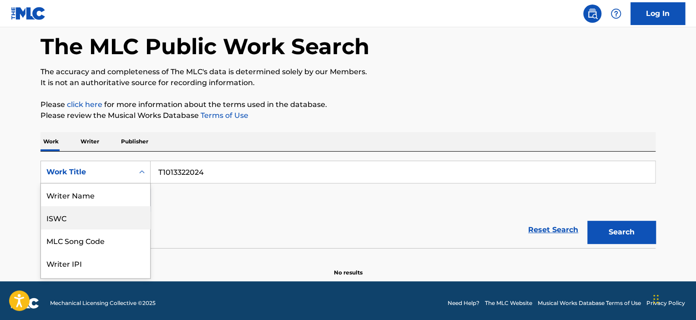 This screenshot has height=320, width=696. Describe the element at coordinates (51, 141) in the screenshot. I see `p: Work` at that location.